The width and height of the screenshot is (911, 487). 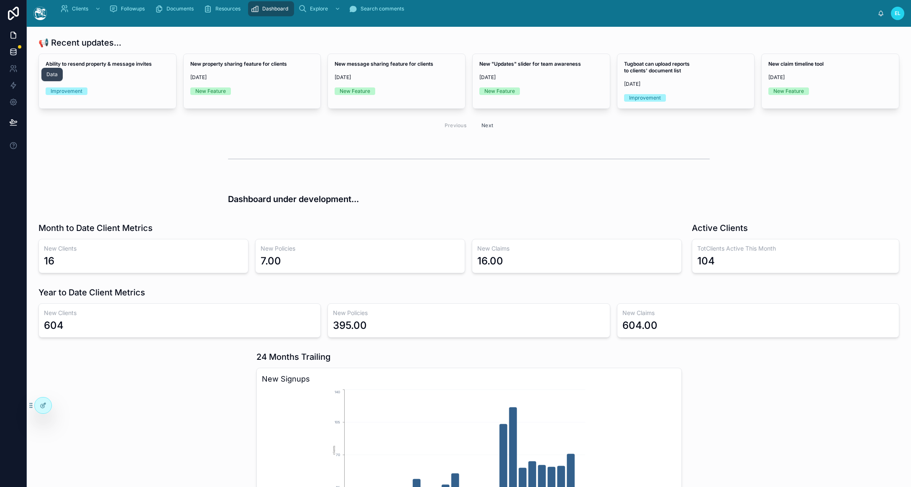 I want to click on div: 395.00, so click(x=350, y=325).